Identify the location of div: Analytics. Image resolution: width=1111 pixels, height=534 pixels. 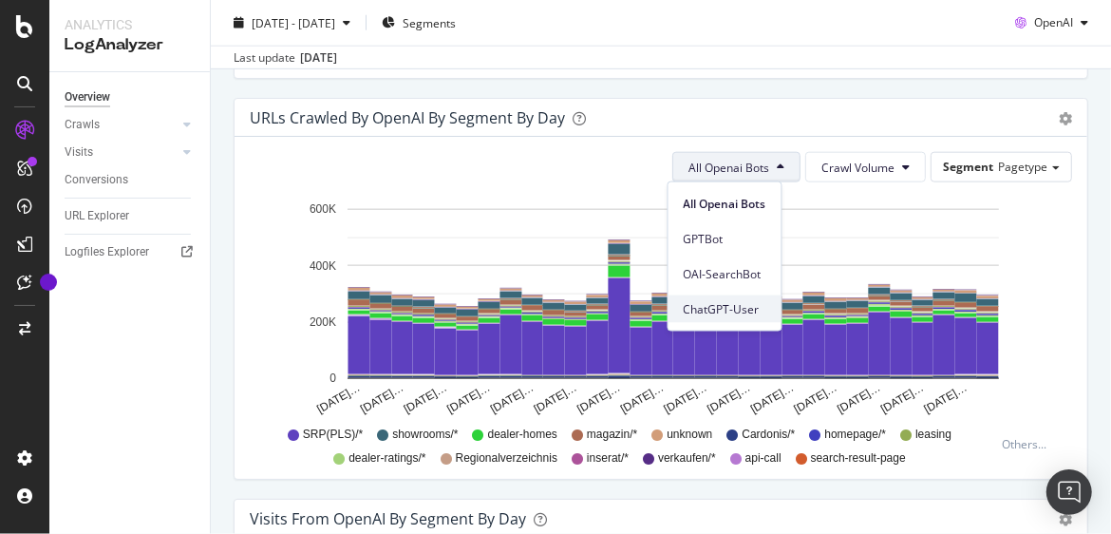
(129, 25).